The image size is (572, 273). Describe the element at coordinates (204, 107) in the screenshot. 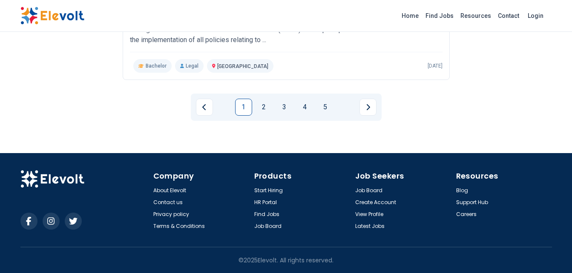

I see `a: Previous page` at that location.